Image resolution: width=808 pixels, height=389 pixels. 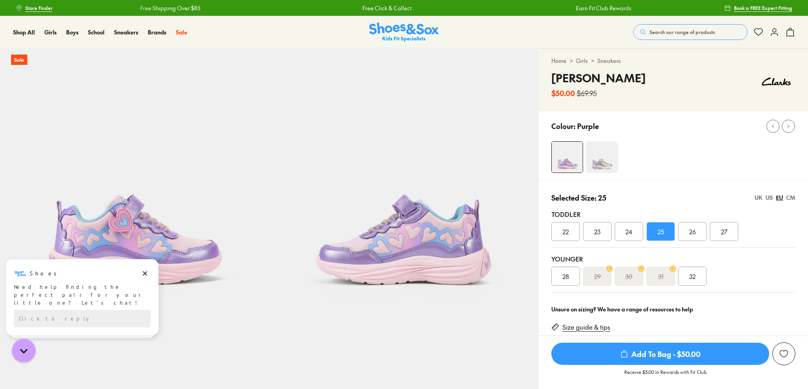 What do you see at coordinates (758, 198) in the screenshot?
I see `div: UK` at bounding box center [758, 198].